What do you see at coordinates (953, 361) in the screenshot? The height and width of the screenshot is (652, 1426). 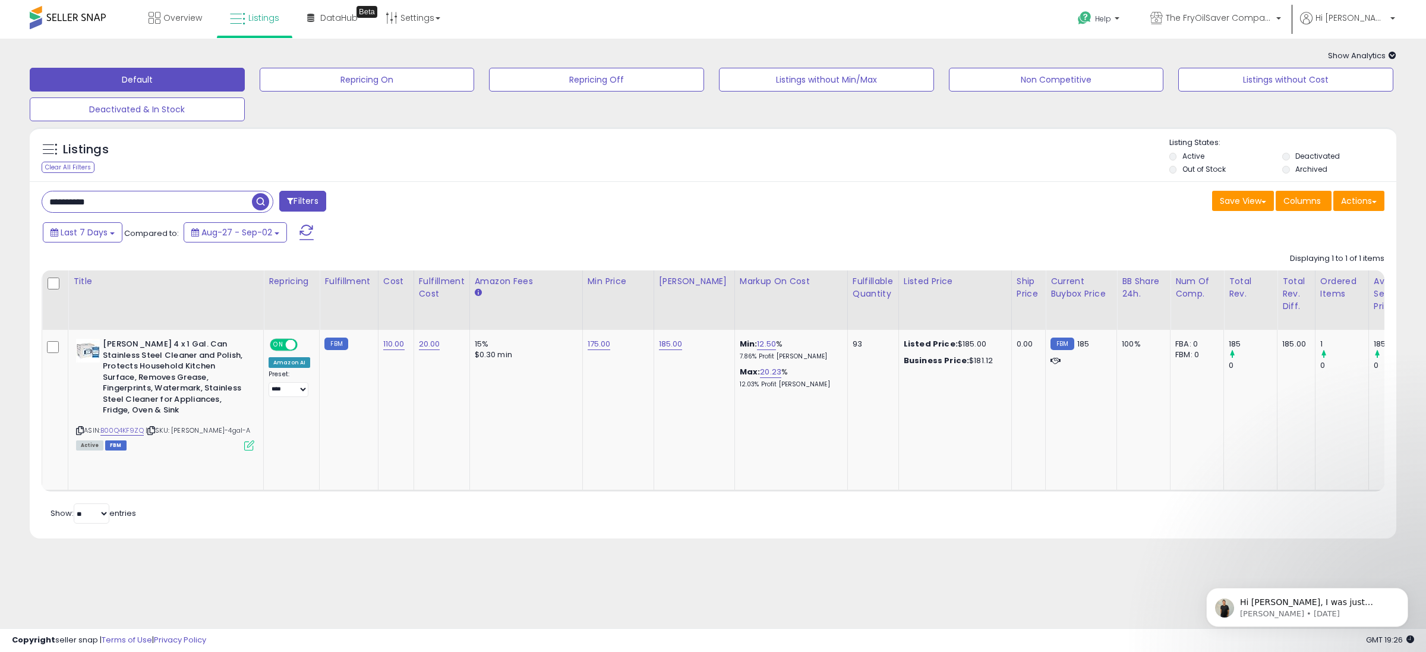 I see `div: $181.12` at bounding box center [953, 361].